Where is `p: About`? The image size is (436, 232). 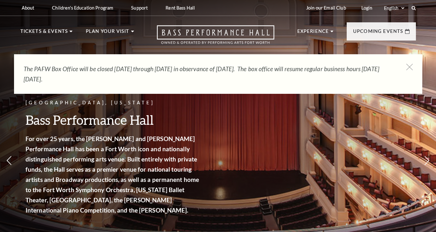
p: About is located at coordinates (28, 8).